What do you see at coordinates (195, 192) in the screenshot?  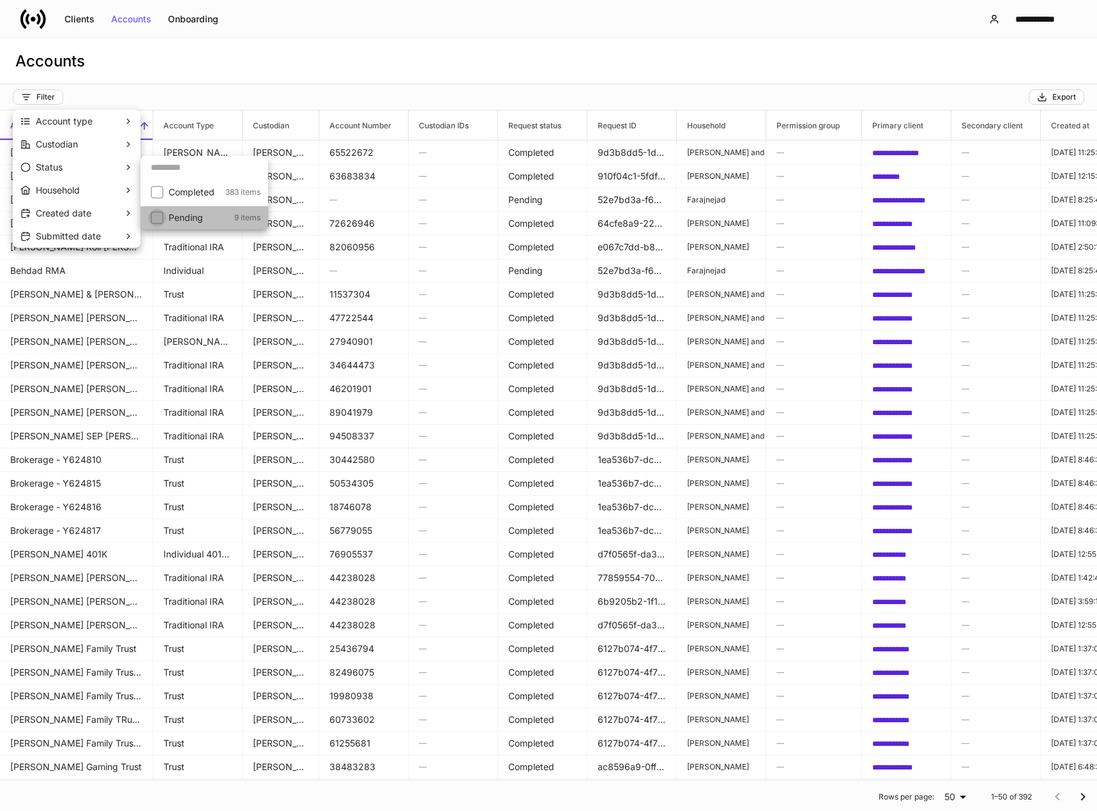 I see `p: Completed` at bounding box center [195, 192].